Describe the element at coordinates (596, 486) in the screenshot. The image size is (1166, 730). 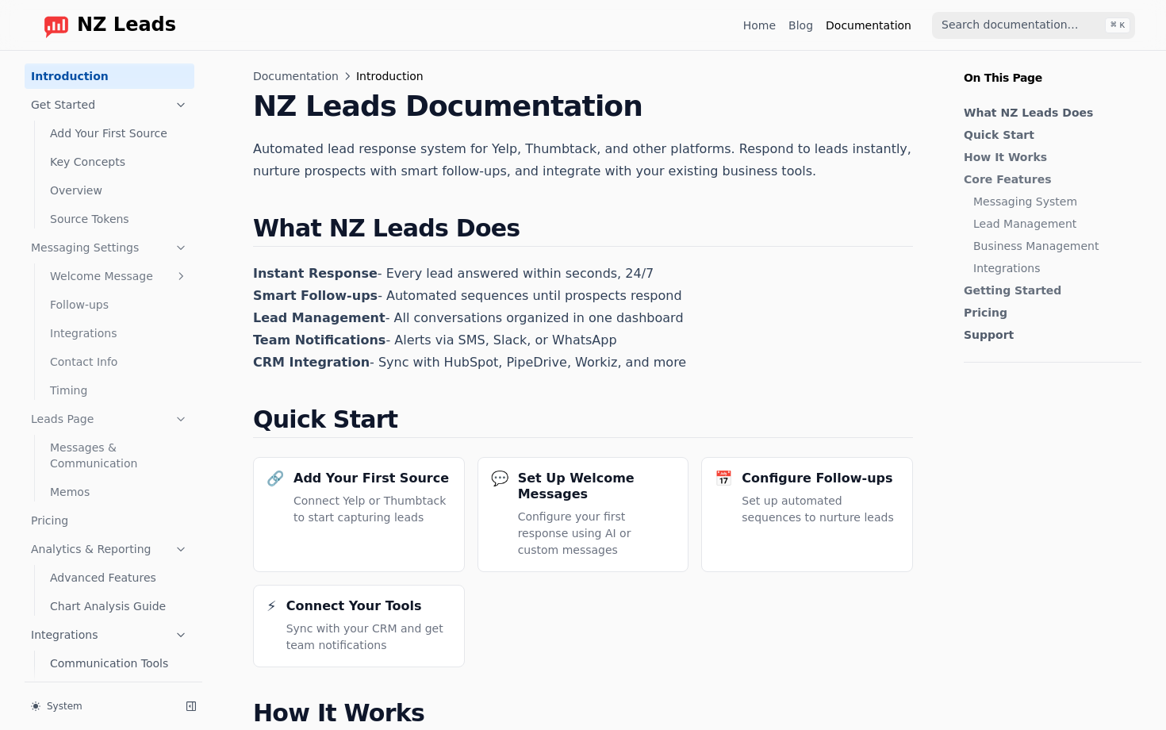
I see `h3: Set Up Welcome Messages` at that location.